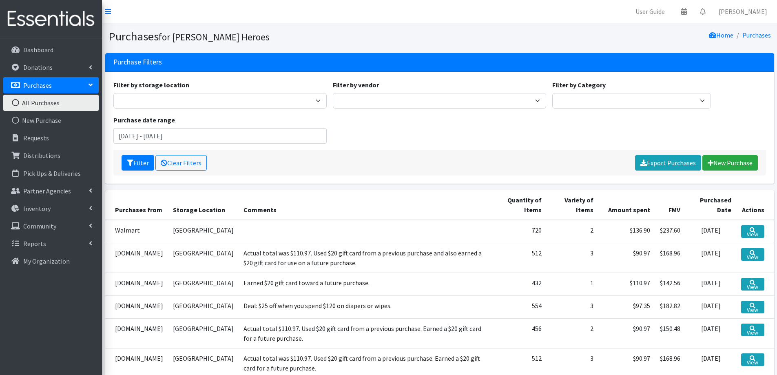 This screenshot has width=777, height=375. What do you see at coordinates (366, 333) in the screenshot?
I see `td: Actual total $110.97. Used $20 gift card from a previous purchase. Earned a $20 gift card for a f...` at bounding box center [366, 333].